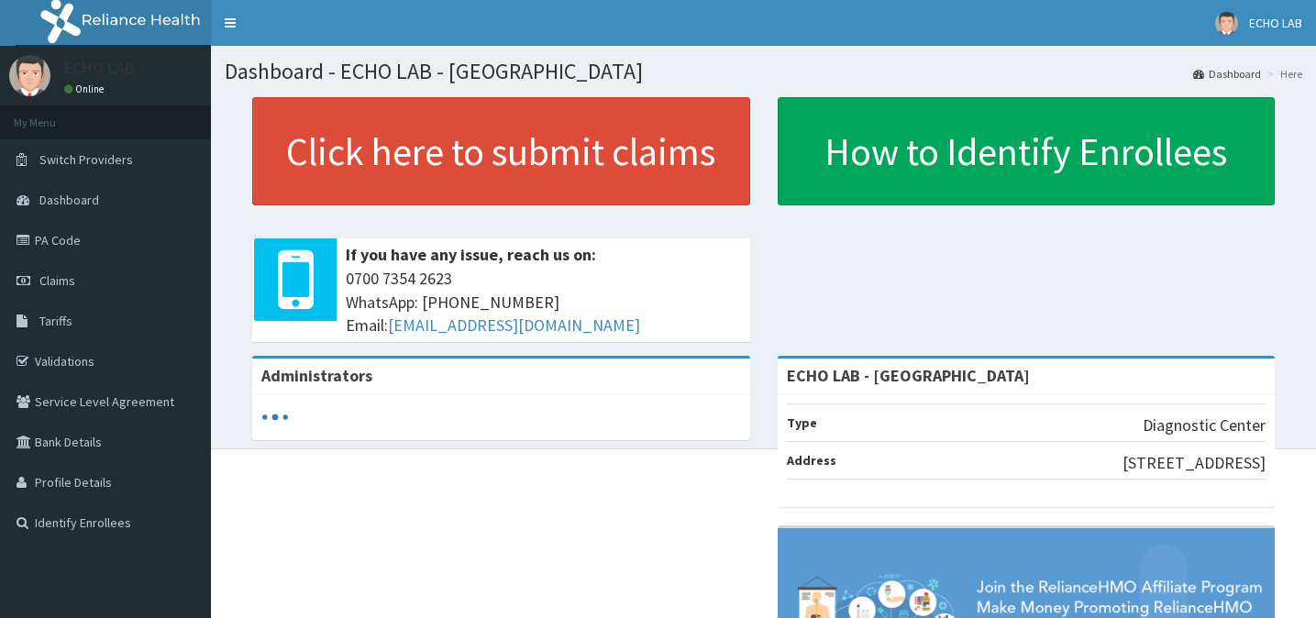 The width and height of the screenshot is (1316, 618). I want to click on span: Dashboard, so click(69, 200).